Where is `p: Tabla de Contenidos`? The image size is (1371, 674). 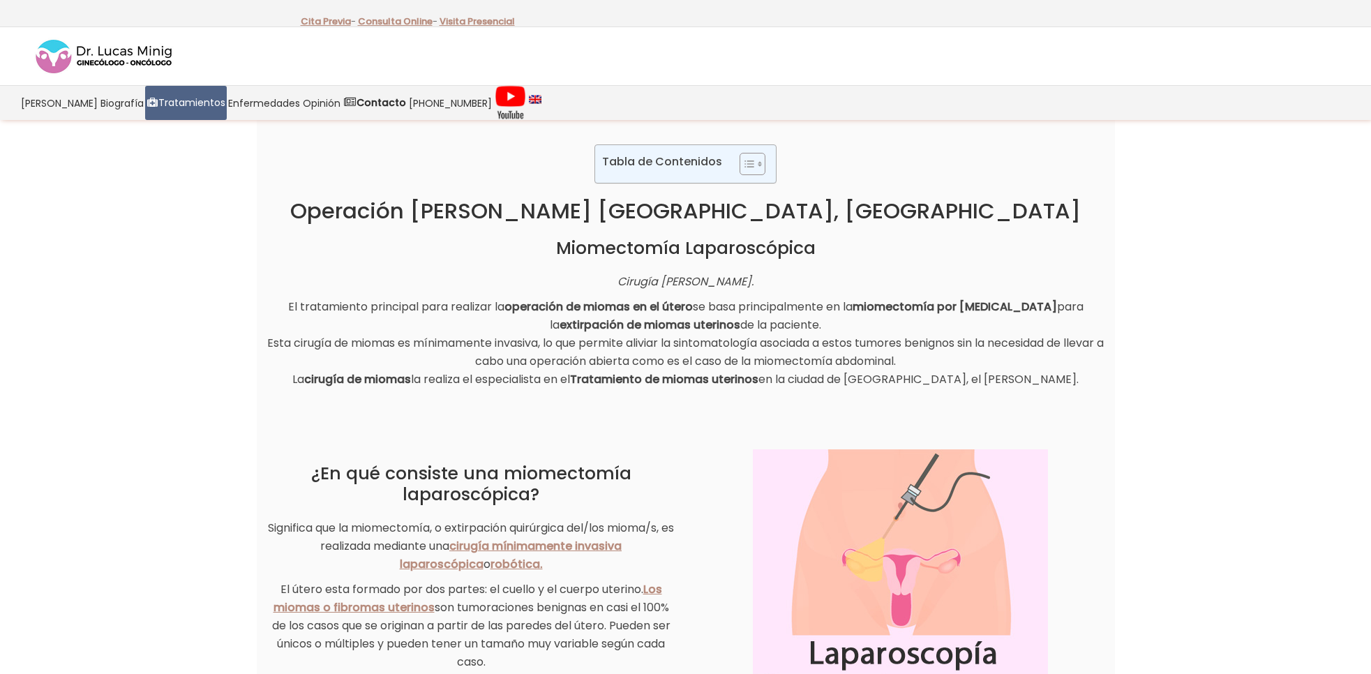 p: Tabla de Contenidos is located at coordinates (662, 161).